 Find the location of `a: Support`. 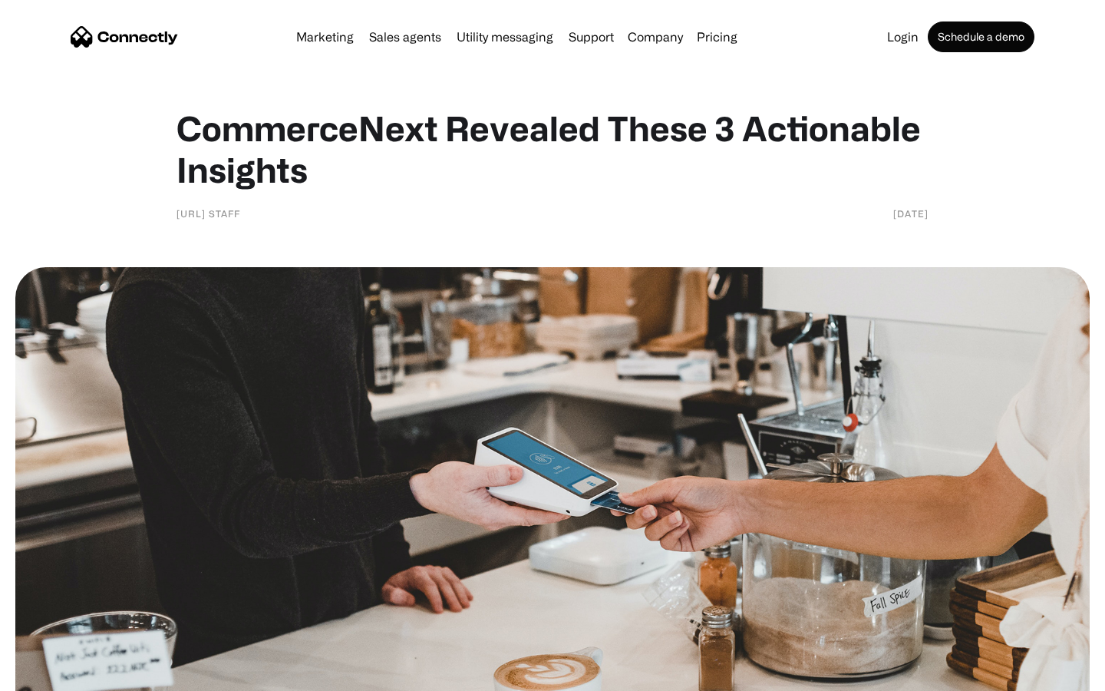

a: Support is located at coordinates (591, 37).